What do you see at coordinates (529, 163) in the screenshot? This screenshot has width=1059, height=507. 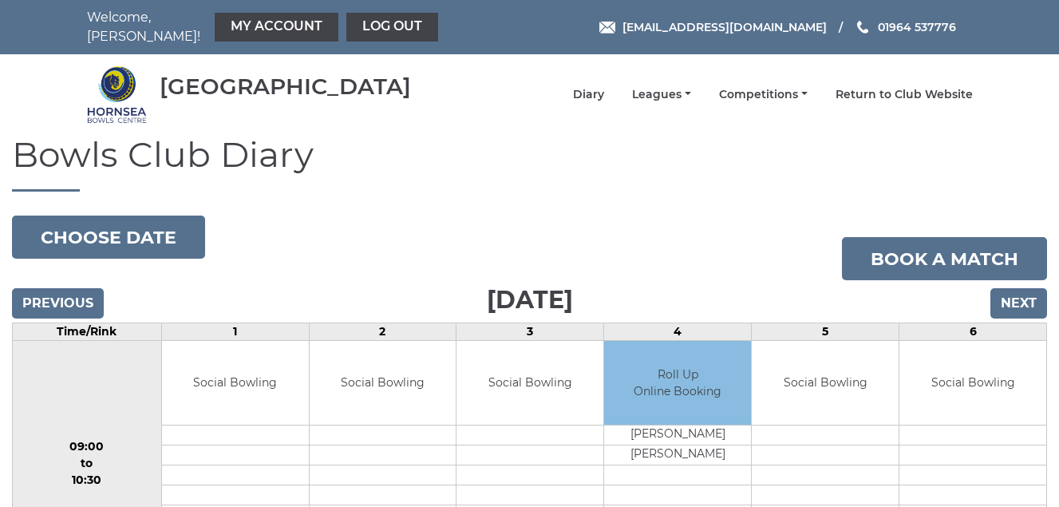 I see `h1: Bowls Club Diary` at bounding box center [529, 163].